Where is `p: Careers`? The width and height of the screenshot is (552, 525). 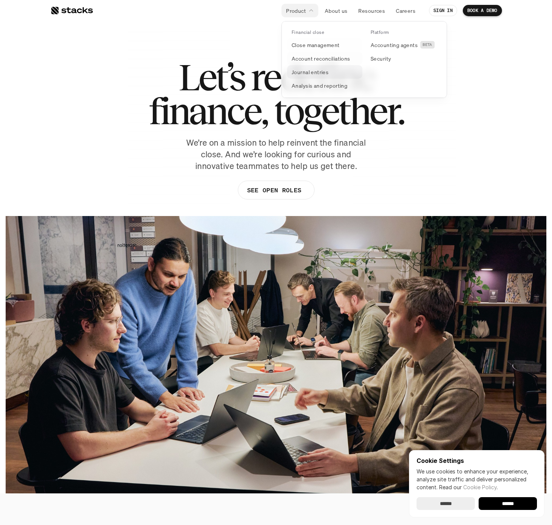
p: Careers is located at coordinates (406, 11).